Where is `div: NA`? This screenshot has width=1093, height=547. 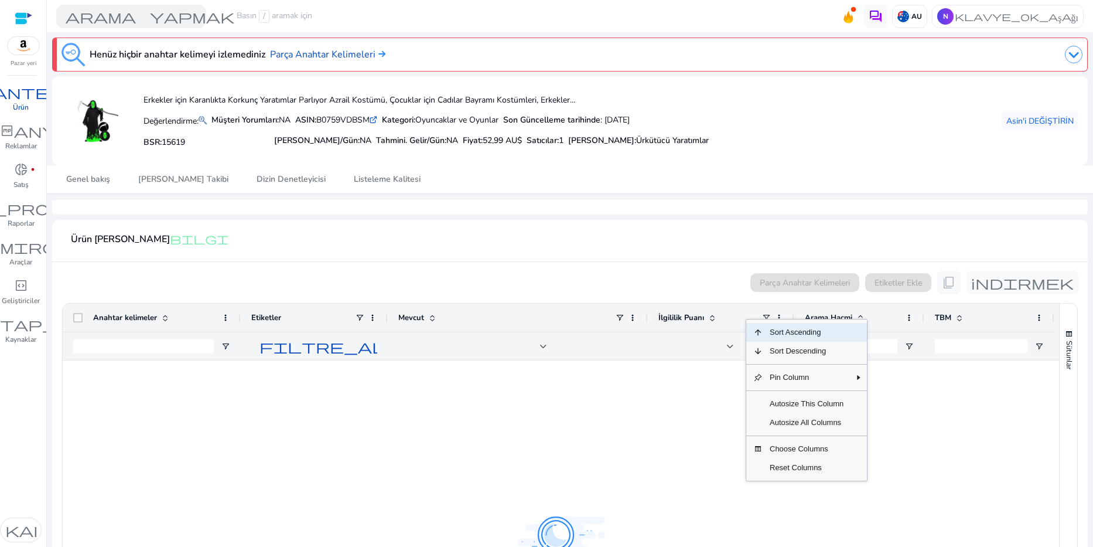 div: NA is located at coordinates (251, 120).